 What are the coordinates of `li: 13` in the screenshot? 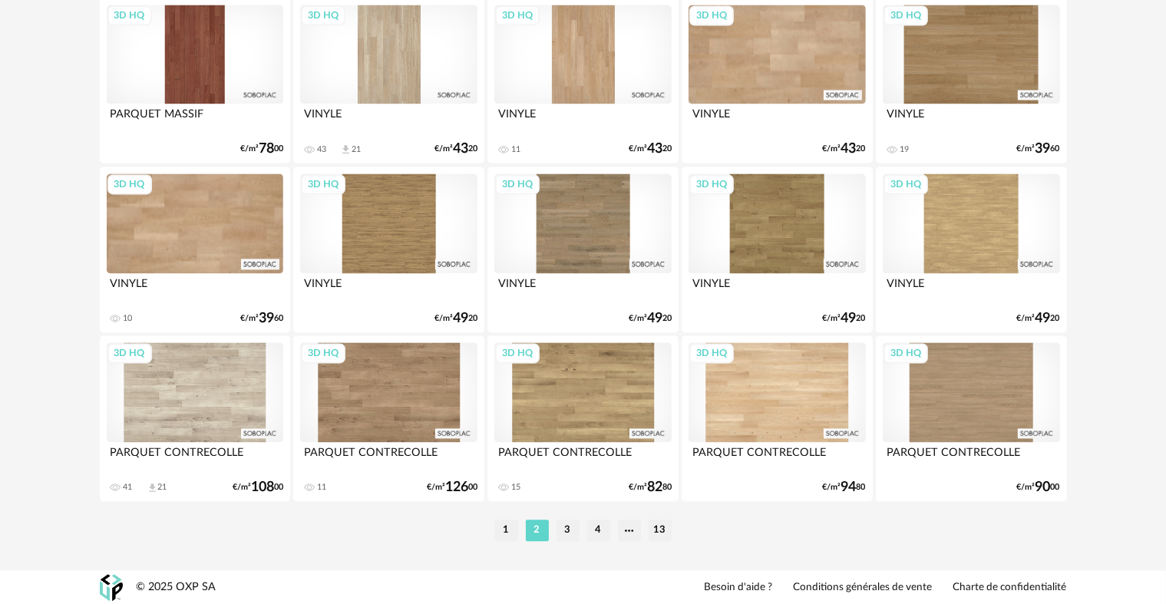 It's located at (660, 531).